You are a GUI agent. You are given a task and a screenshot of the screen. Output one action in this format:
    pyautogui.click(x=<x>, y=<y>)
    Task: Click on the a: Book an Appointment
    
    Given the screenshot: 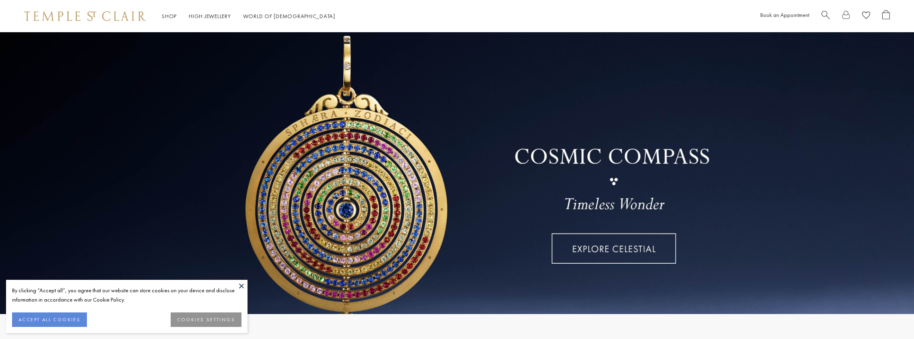 What is the action you would take?
    pyautogui.click(x=785, y=15)
    